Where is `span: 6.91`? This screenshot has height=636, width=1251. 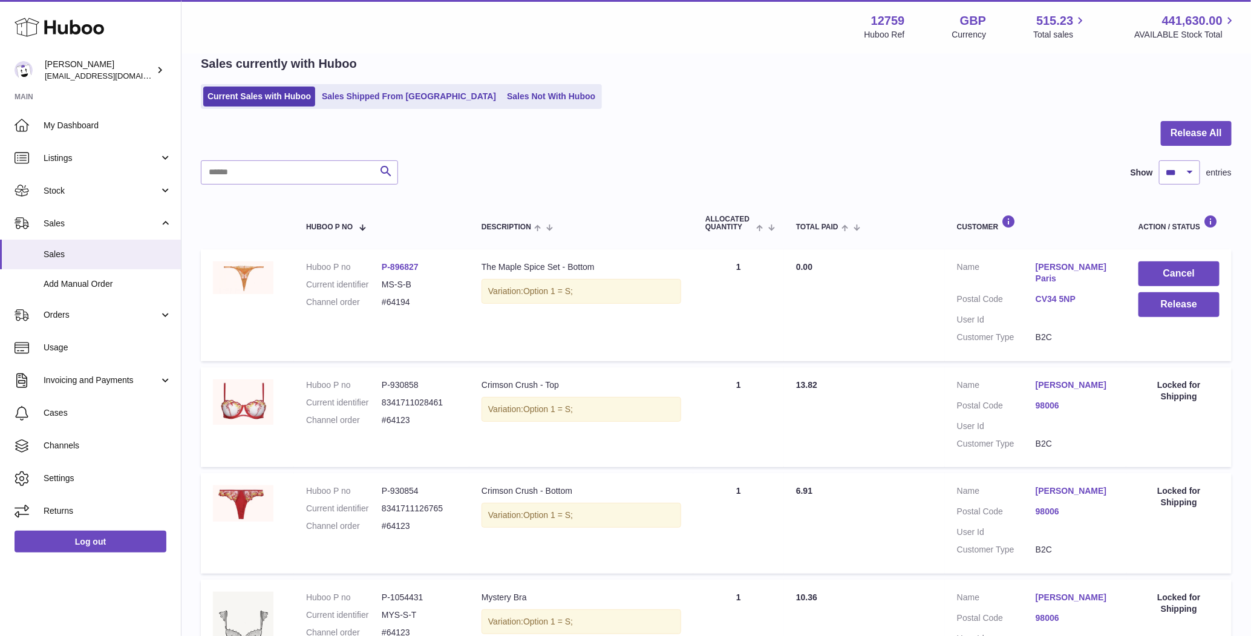
span: 6.91 is located at coordinates (804, 491).